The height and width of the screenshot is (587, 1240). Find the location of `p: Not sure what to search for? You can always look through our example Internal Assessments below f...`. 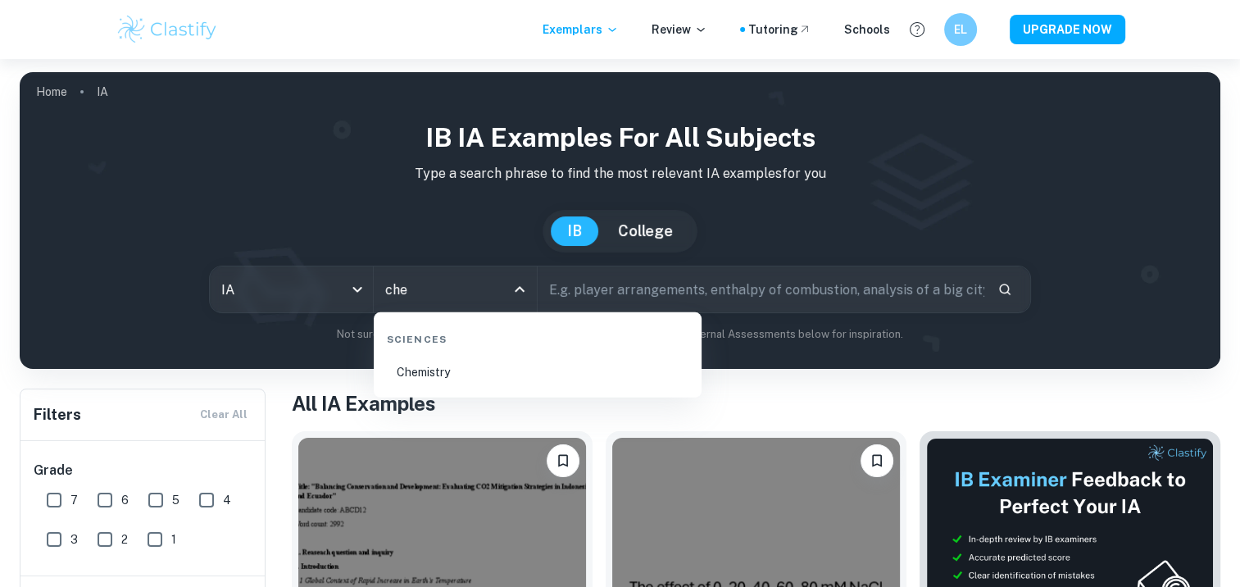

p: Not sure what to search for? You can always look through our example Internal Assessments below f... is located at coordinates (620, 334).